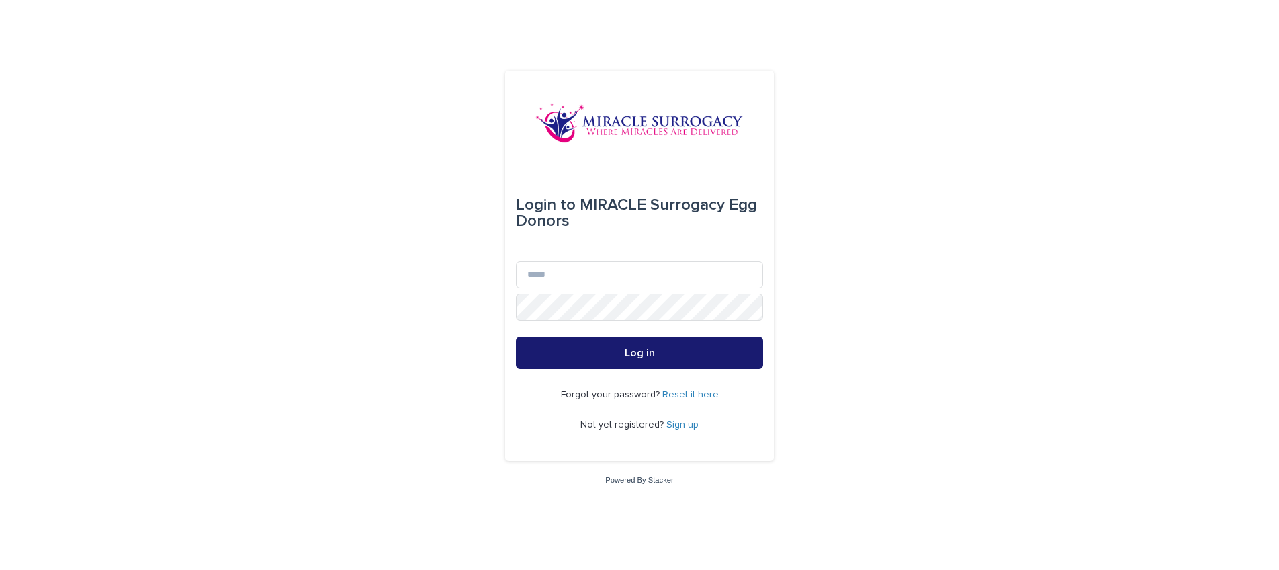 The height and width of the screenshot is (570, 1279). I want to click on div: MIRACLE Surrogacy Egg Donors, so click(640, 213).